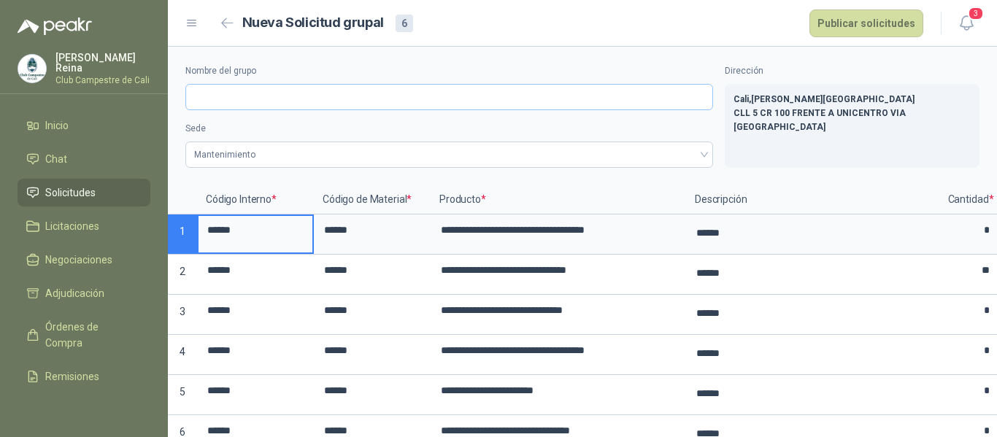  What do you see at coordinates (813, 200) in the screenshot?
I see `p: Descripción` at bounding box center [813, 200].